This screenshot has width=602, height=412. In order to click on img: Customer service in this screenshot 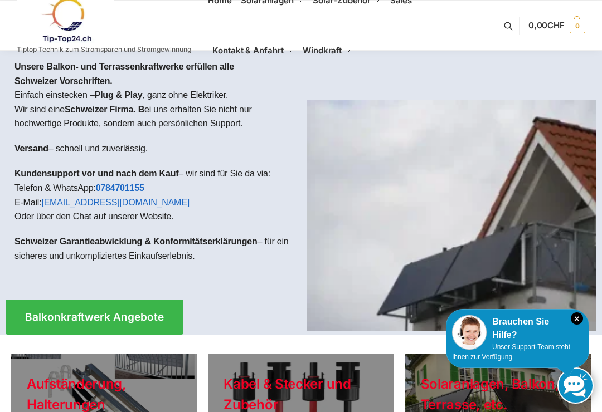, I will do `click(469, 333)`.